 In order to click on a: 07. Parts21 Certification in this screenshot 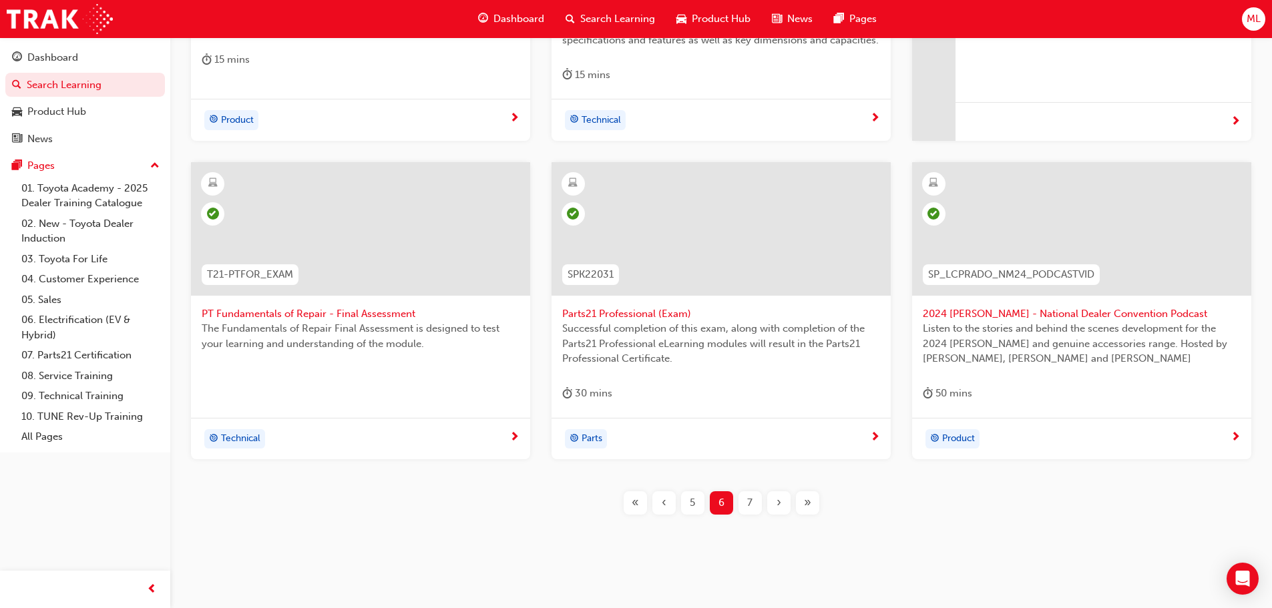, I will do `click(90, 355)`.